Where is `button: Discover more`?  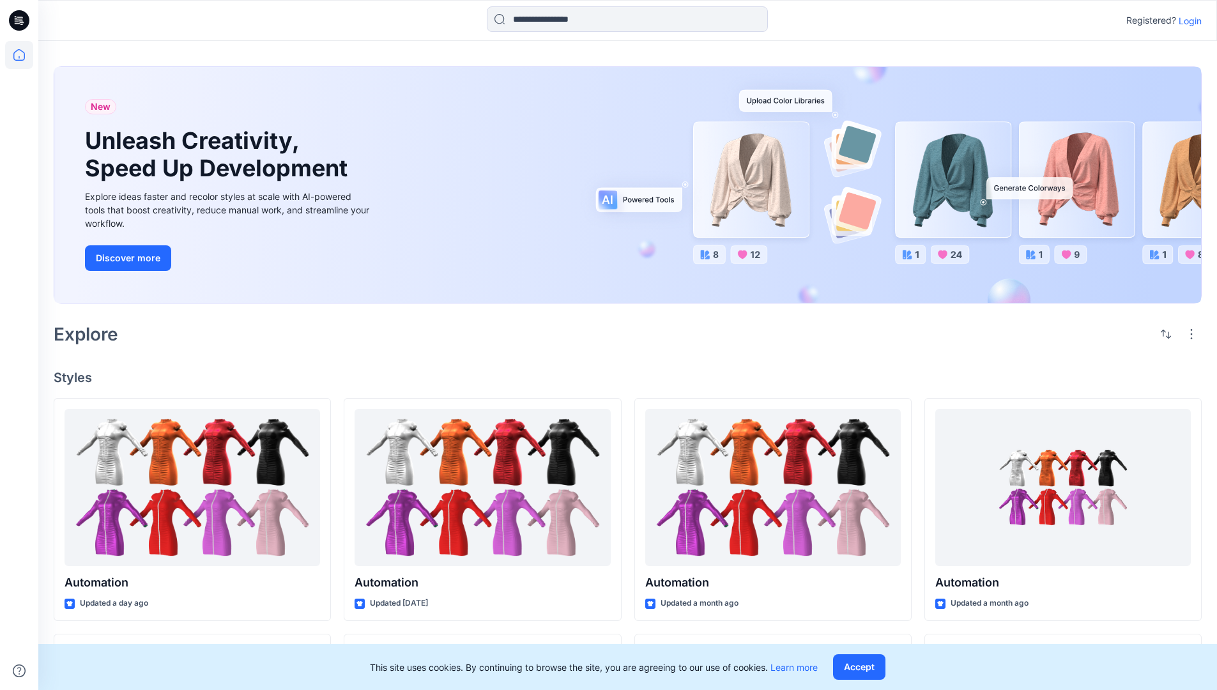 button: Discover more is located at coordinates (128, 258).